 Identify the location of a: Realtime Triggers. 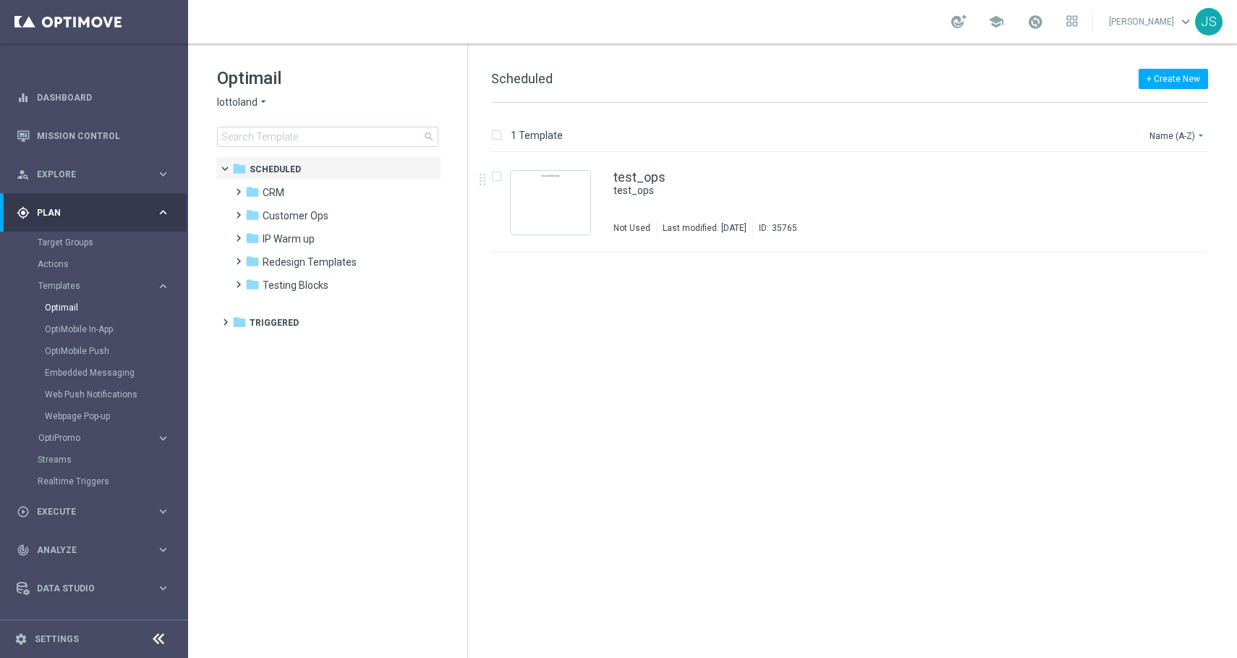
(94, 481).